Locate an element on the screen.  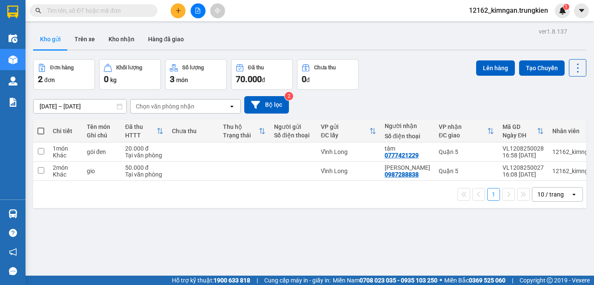
button: aim is located at coordinates (217, 11).